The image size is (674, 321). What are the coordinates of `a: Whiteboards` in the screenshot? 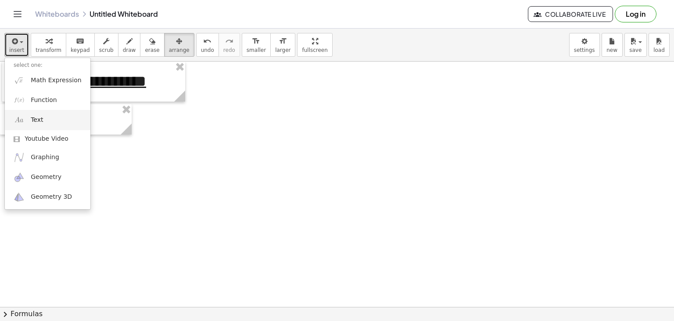 It's located at (57, 14).